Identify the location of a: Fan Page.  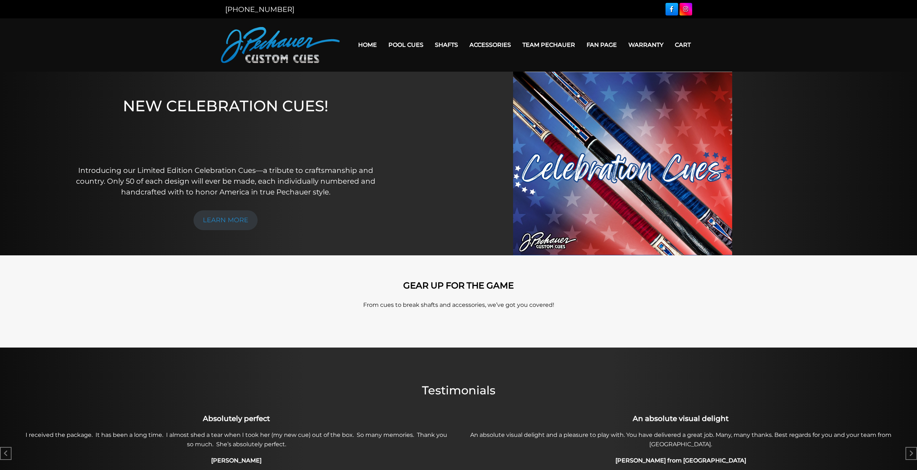
(602, 45).